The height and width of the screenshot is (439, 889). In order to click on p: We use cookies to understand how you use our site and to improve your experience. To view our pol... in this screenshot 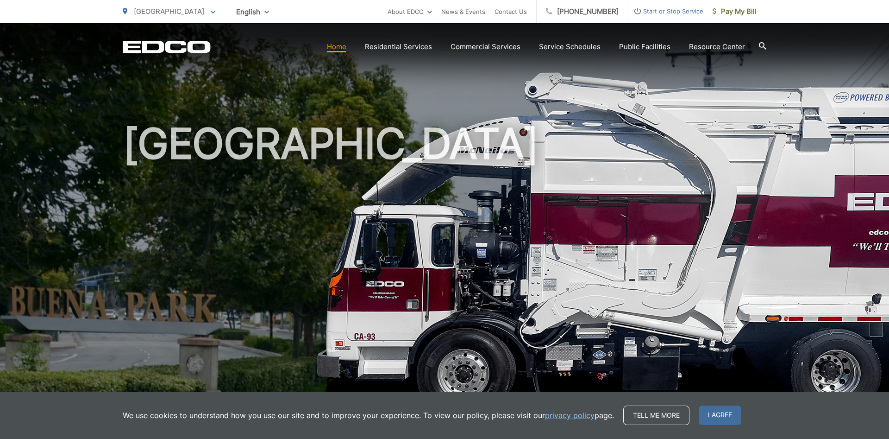, I will do `click(368, 415)`.